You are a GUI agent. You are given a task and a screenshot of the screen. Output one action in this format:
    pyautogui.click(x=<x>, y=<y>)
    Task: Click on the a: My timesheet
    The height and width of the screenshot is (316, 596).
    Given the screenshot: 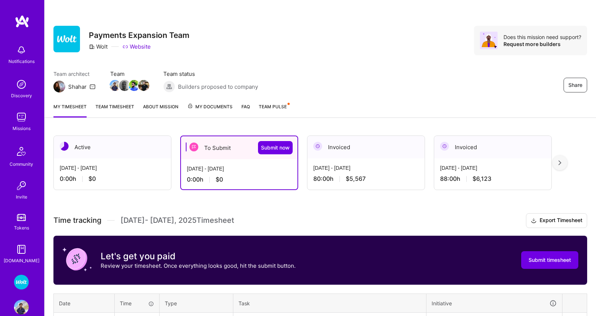 What is the action you would take?
    pyautogui.click(x=70, y=110)
    